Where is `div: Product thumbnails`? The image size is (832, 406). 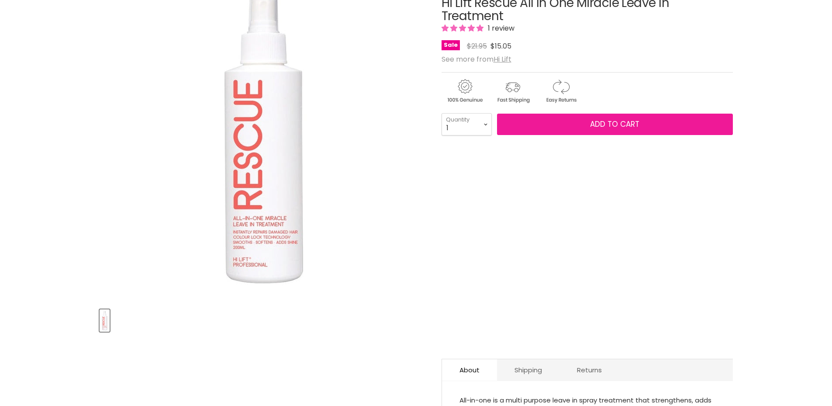 div: Product thumbnails is located at coordinates (262, 319).